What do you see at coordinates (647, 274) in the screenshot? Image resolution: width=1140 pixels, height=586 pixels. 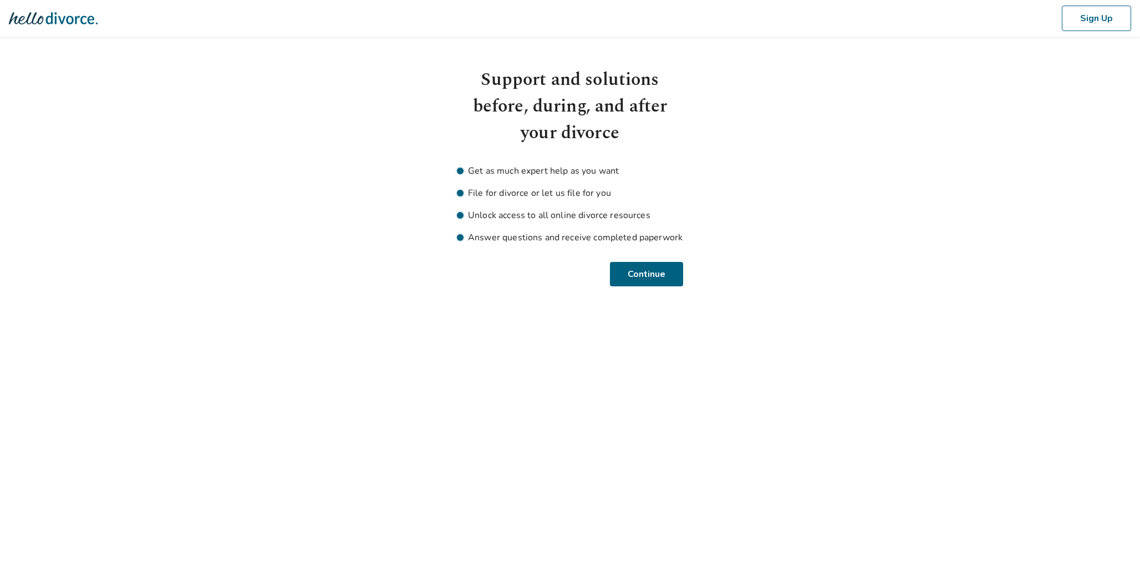 I see `button: Continue` at bounding box center [647, 274].